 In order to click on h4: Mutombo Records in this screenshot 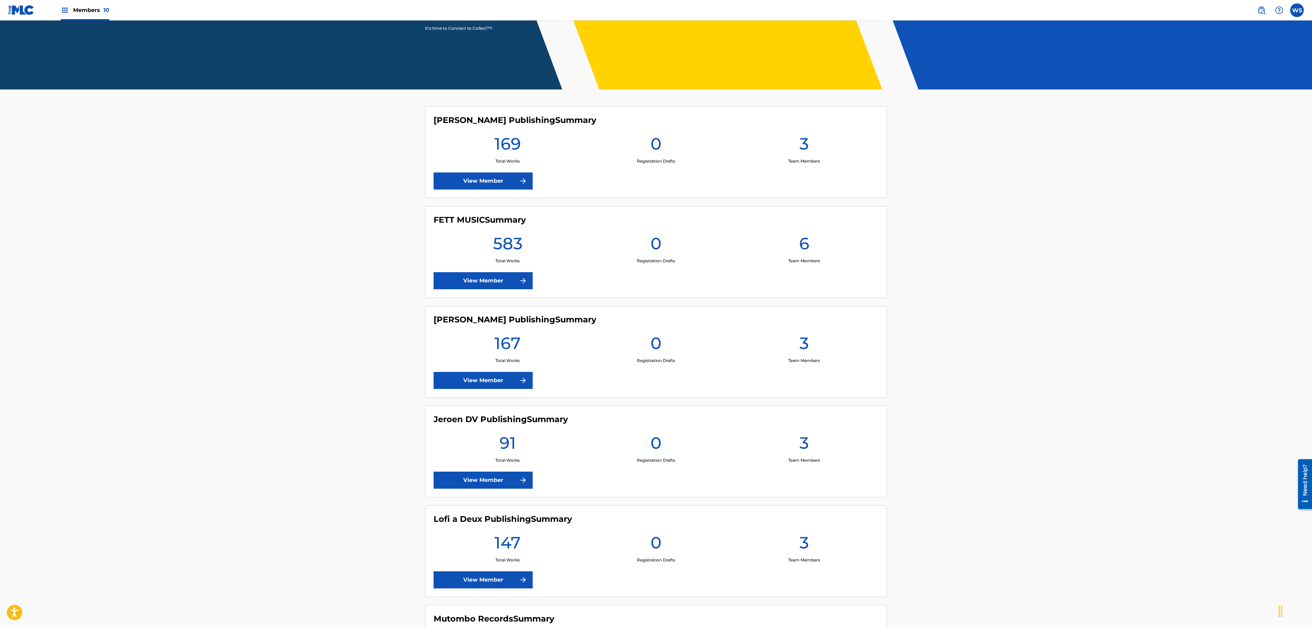, I will do `click(494, 619)`.